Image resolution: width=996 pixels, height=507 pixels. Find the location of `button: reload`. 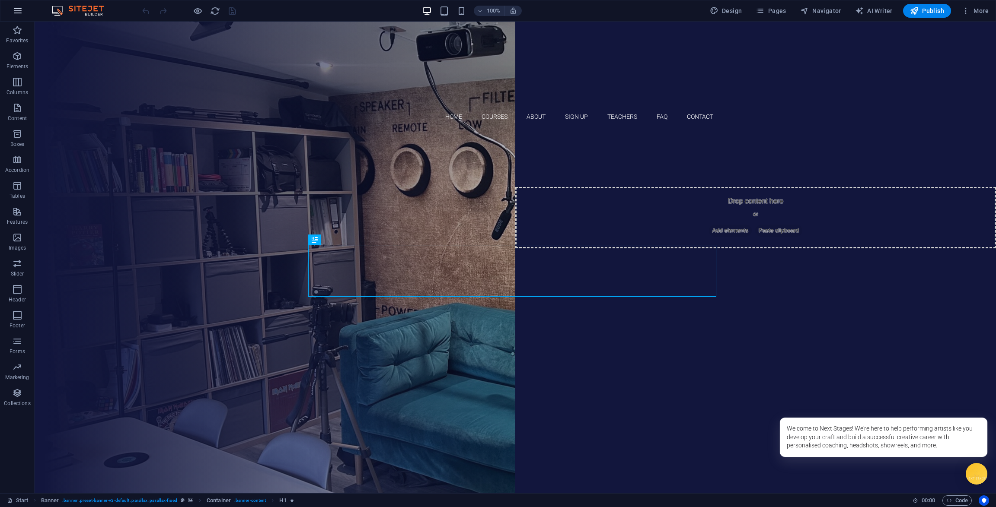

button: reload is located at coordinates (215, 11).